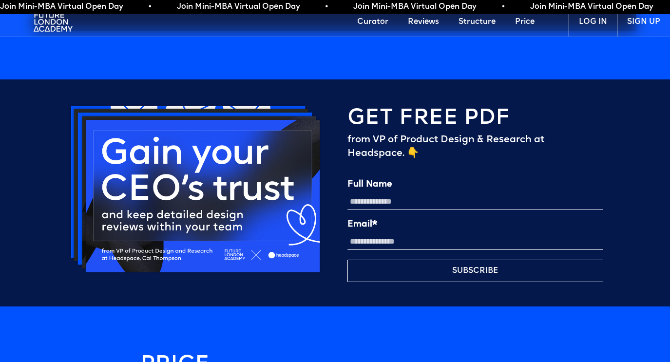 The width and height of the screenshot is (670, 362). I want to click on label: Email*, so click(475, 225).